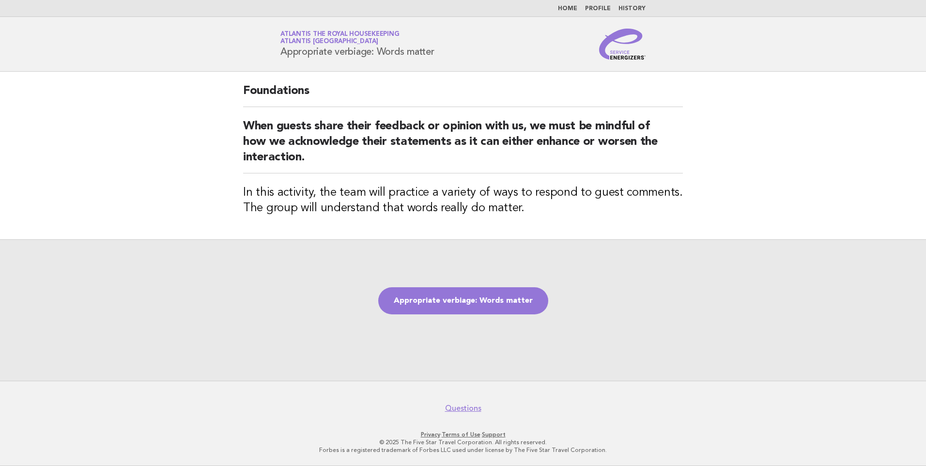 The image size is (926, 466). What do you see at coordinates (463, 200) in the screenshot?
I see `h3: In this activity, the team will practice a variety of ways to respond to guest comments. The grou...` at bounding box center [463, 200].